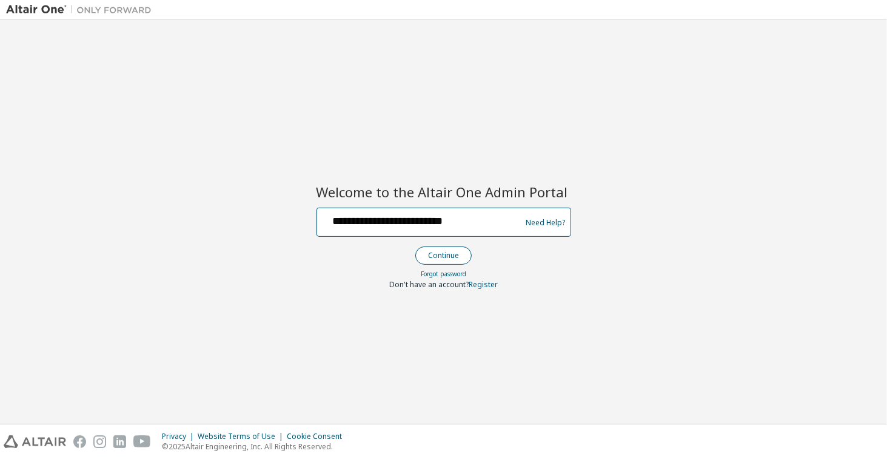  I want to click on img: facebook.svg, so click(79, 441).